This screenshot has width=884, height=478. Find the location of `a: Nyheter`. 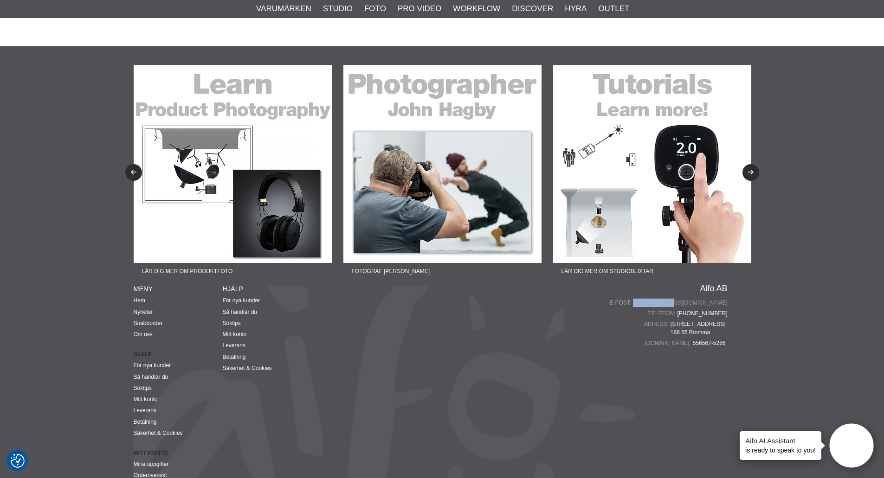

a: Nyheter is located at coordinates (143, 312).